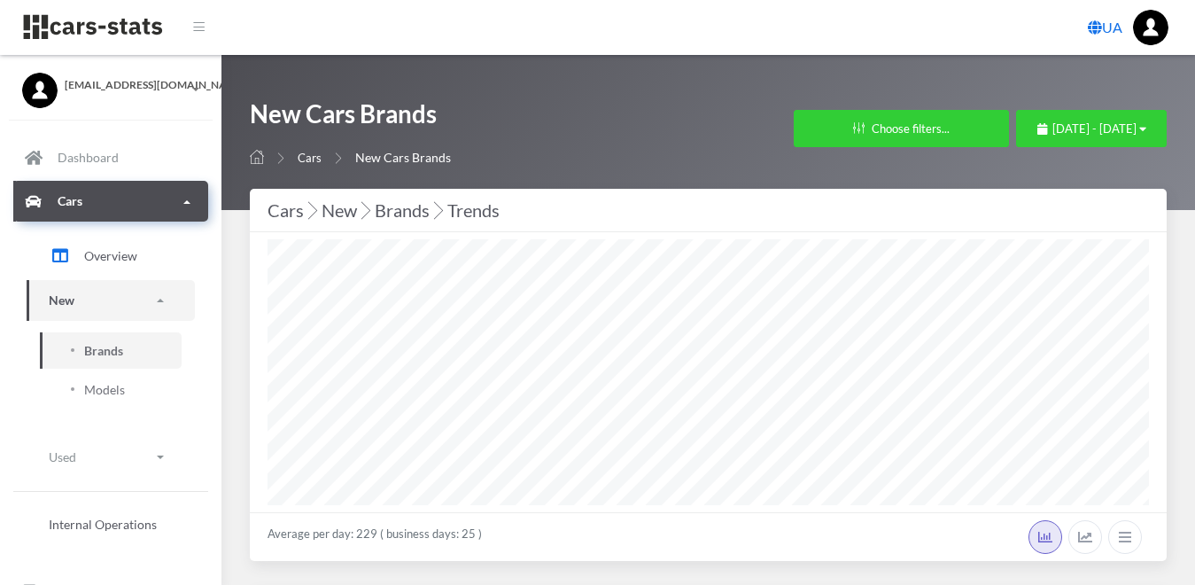 The image size is (1195, 585). I want to click on button: Choose filters..., so click(901, 128).